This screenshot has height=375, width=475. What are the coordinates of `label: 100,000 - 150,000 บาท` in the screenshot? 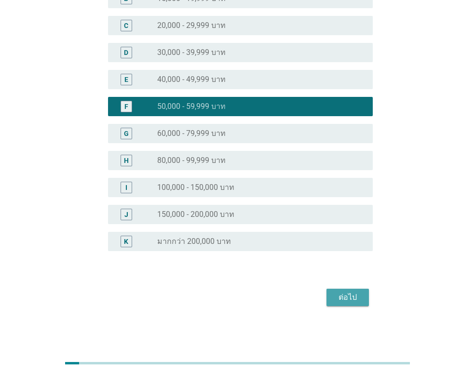 It's located at (196, 187).